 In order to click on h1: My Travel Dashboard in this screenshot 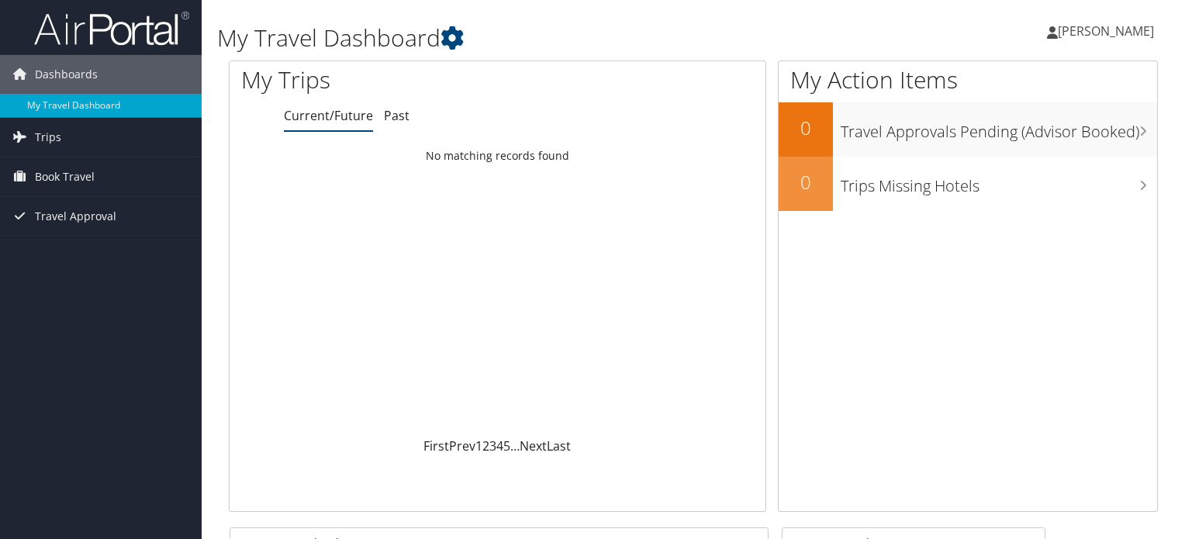, I will do `click(534, 38)`.